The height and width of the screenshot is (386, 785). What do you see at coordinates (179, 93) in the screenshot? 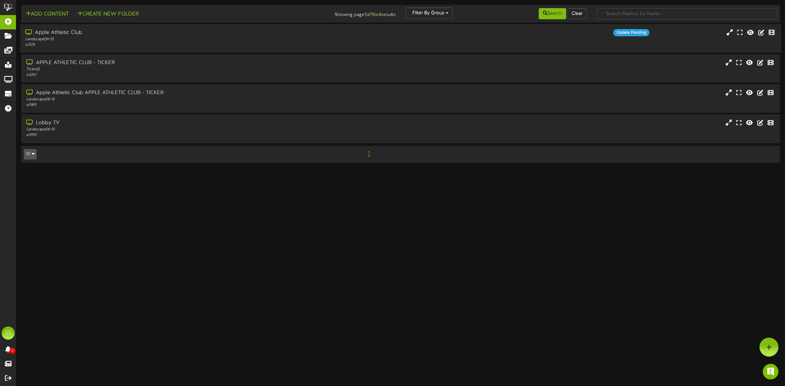
I see `div: Apple Athletic Club APPLE ATHLETIC CLUB - TICKER` at bounding box center [179, 93].